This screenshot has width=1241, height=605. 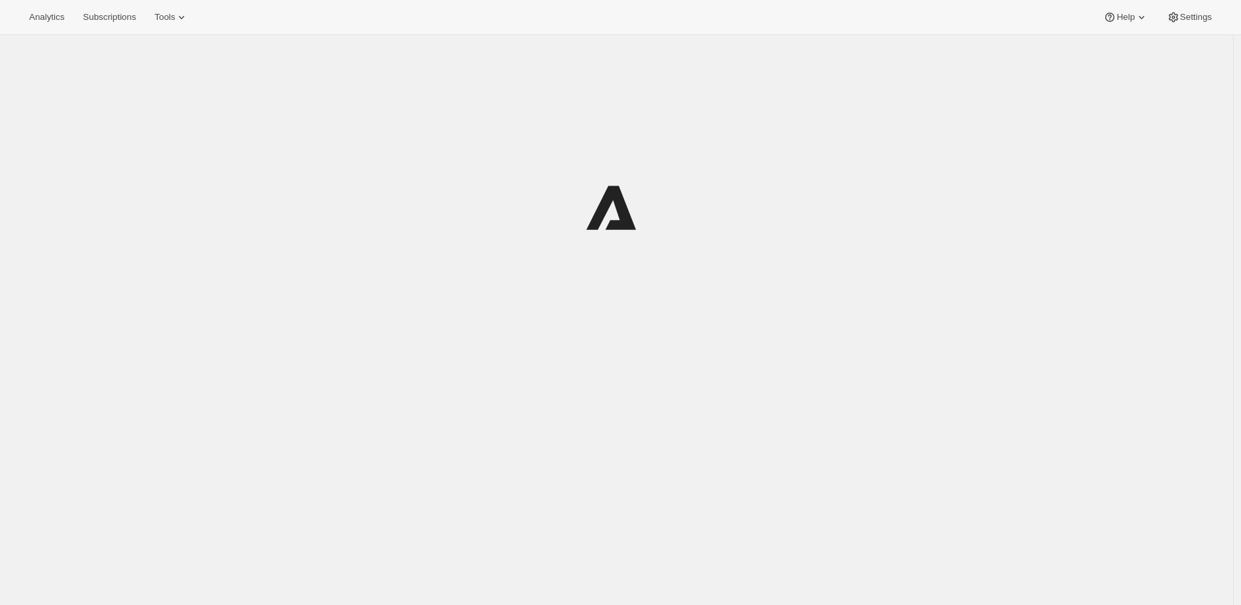 I want to click on span: Subscriptions, so click(x=109, y=17).